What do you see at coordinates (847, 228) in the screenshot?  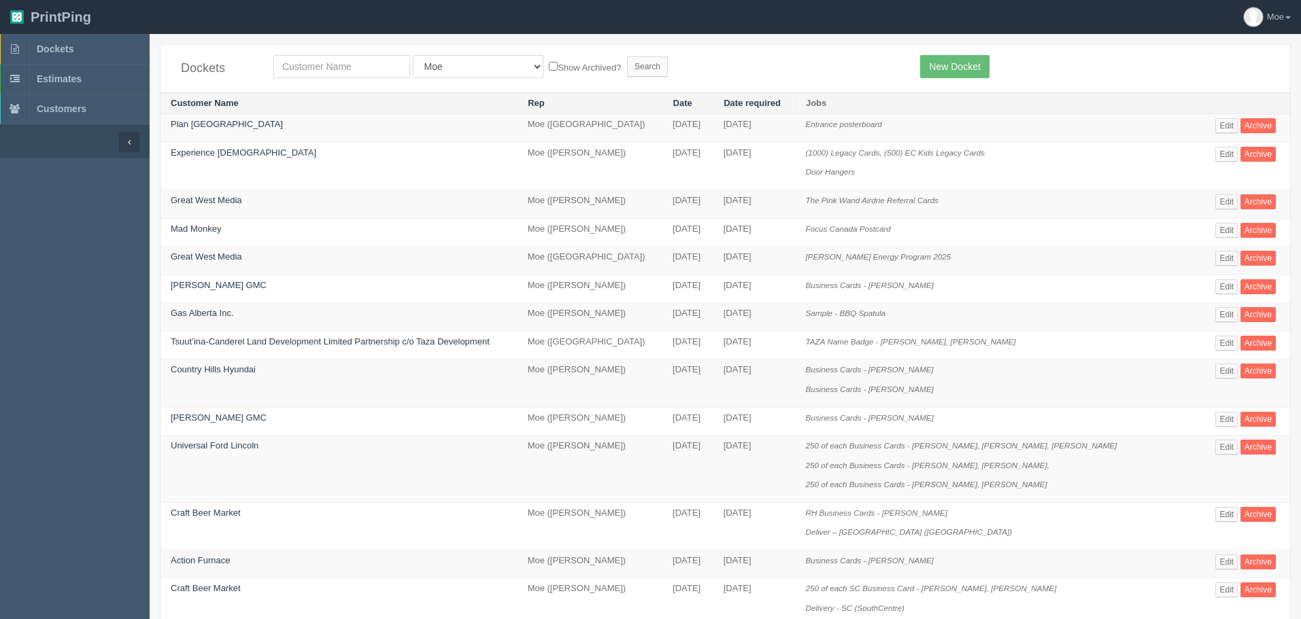 I see `i: Focus Canada Postcard` at bounding box center [847, 228].